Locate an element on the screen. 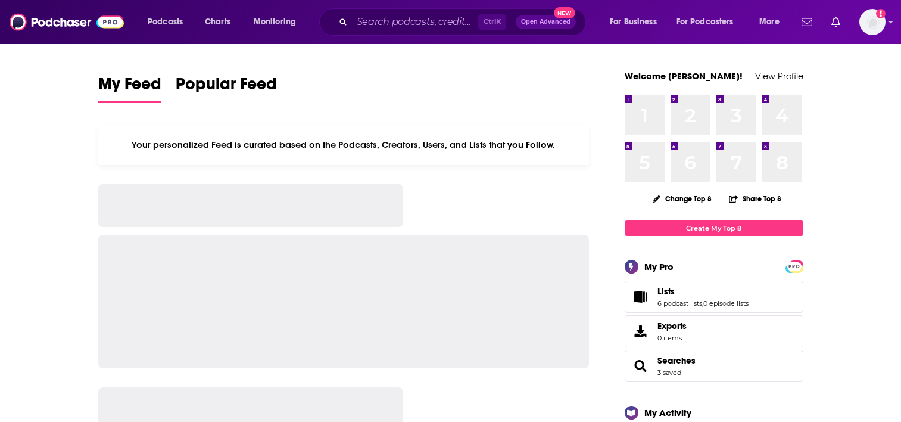 The image size is (901, 422). div: Your personalized Feed is curated based on the Podcasts, Creators, Users, and Lists that you Follow. is located at coordinates (344, 145).